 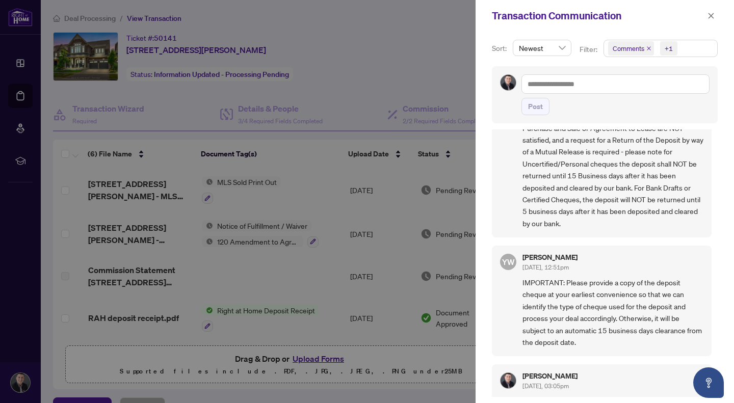 What do you see at coordinates (508, 262) in the screenshot?
I see `span: YW` at bounding box center [508, 262].